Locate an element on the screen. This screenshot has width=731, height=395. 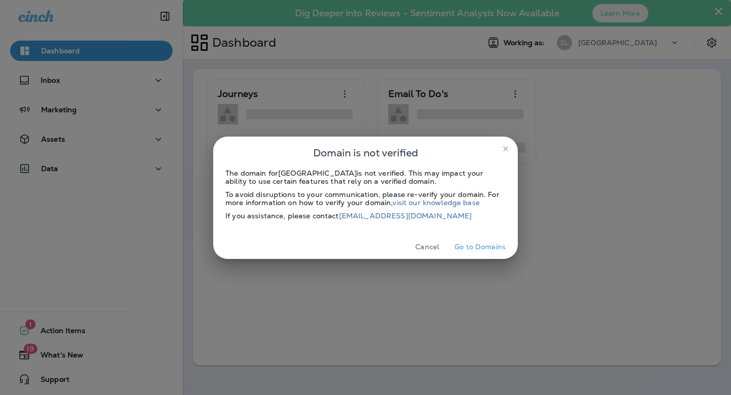
a: visit our knowledge base is located at coordinates (435, 202).